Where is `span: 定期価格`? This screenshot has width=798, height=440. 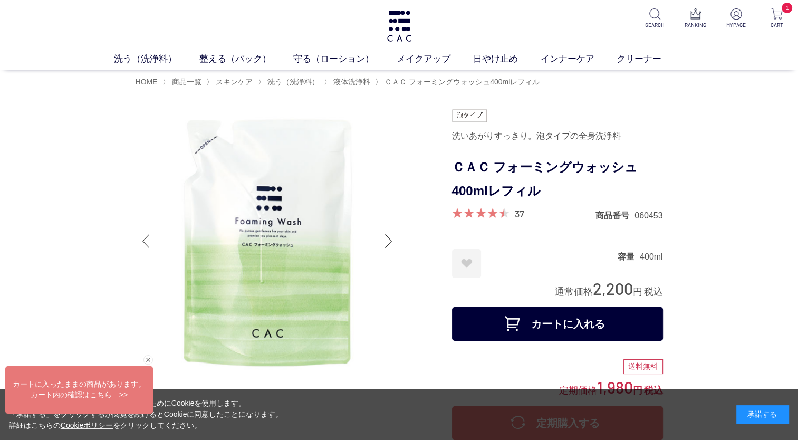 span: 定期価格 is located at coordinates (578, 390).